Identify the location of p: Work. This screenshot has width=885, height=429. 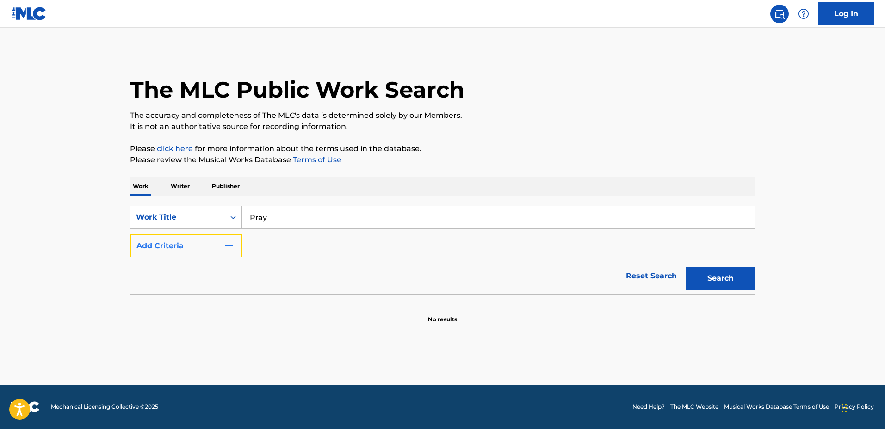
(141, 186).